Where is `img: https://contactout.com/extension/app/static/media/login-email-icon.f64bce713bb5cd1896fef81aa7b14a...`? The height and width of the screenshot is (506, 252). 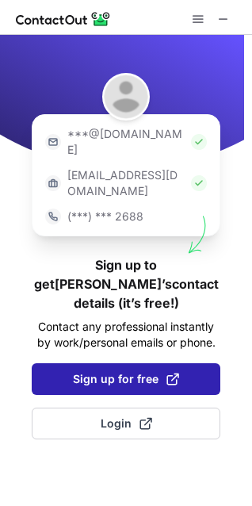 img: https://contactout.com/extension/app/static/media/login-email-icon.f64bce713bb5cd1896fef81aa7b14a... is located at coordinates (53, 142).